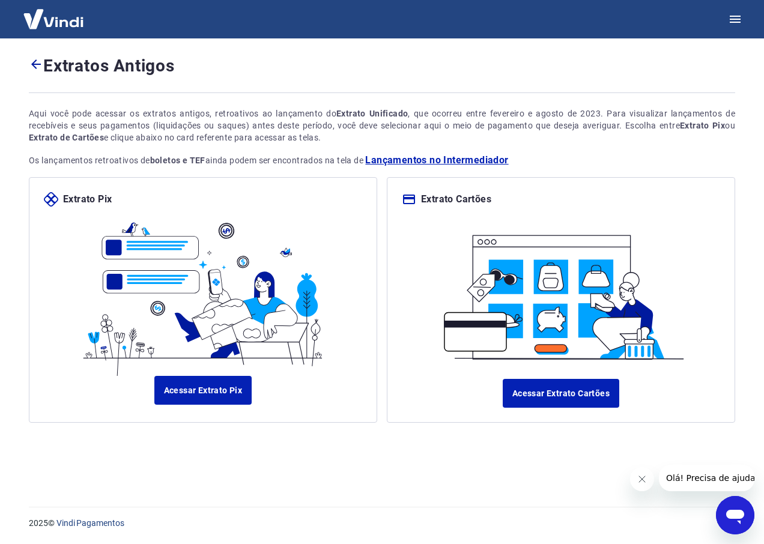 This screenshot has width=764, height=544. Describe the element at coordinates (382, 126) in the screenshot. I see `div: Aqui você pode acessar os extratos antigos, retroativos ao lançamento do , que ocorreu entre feve...` at that location.